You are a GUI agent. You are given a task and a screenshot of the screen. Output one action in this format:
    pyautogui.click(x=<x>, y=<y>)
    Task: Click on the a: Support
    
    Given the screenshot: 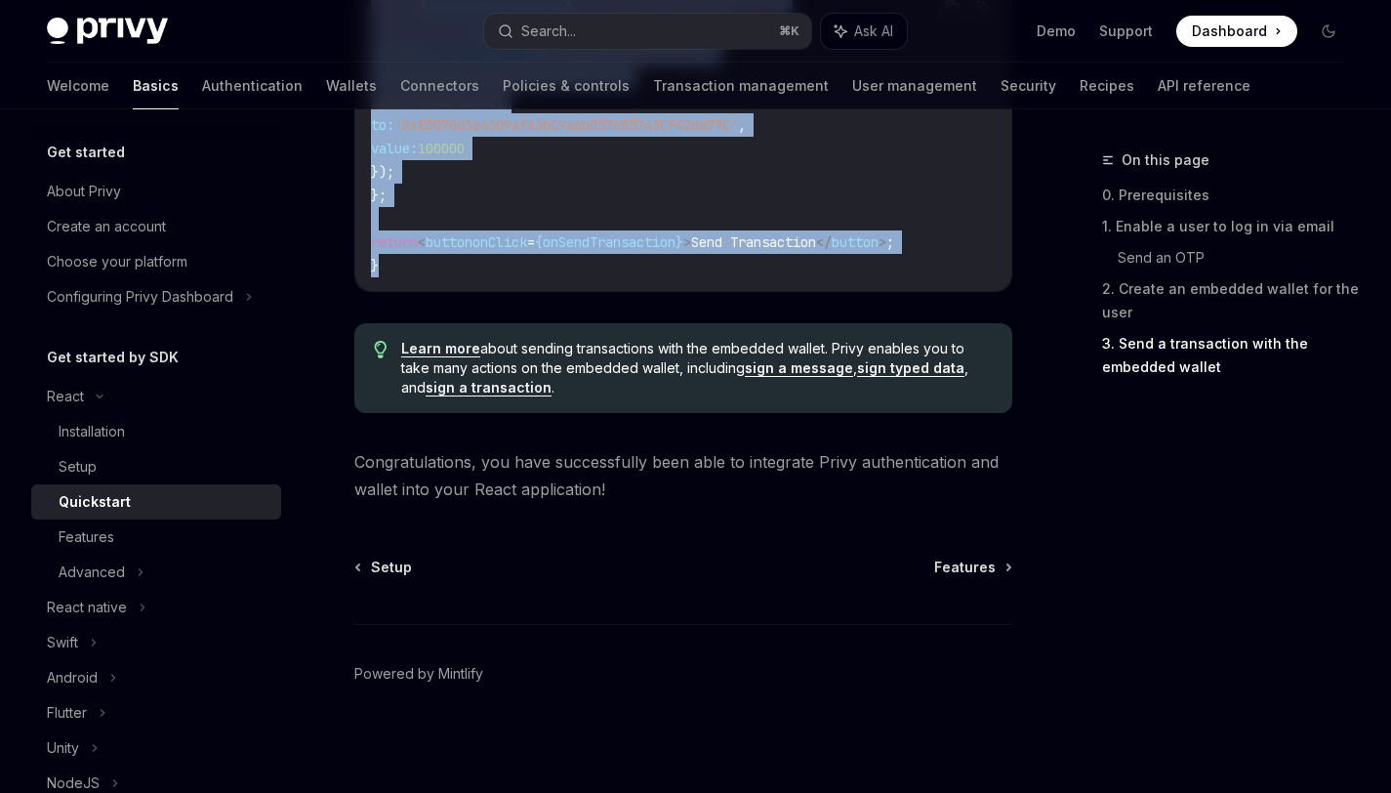 What is the action you would take?
    pyautogui.click(x=1126, y=31)
    